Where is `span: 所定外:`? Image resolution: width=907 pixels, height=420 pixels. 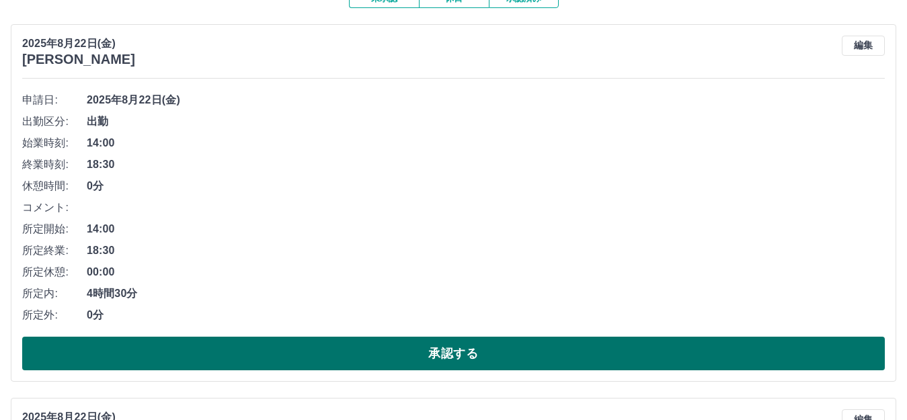
span: 所定外: is located at coordinates (54, 315).